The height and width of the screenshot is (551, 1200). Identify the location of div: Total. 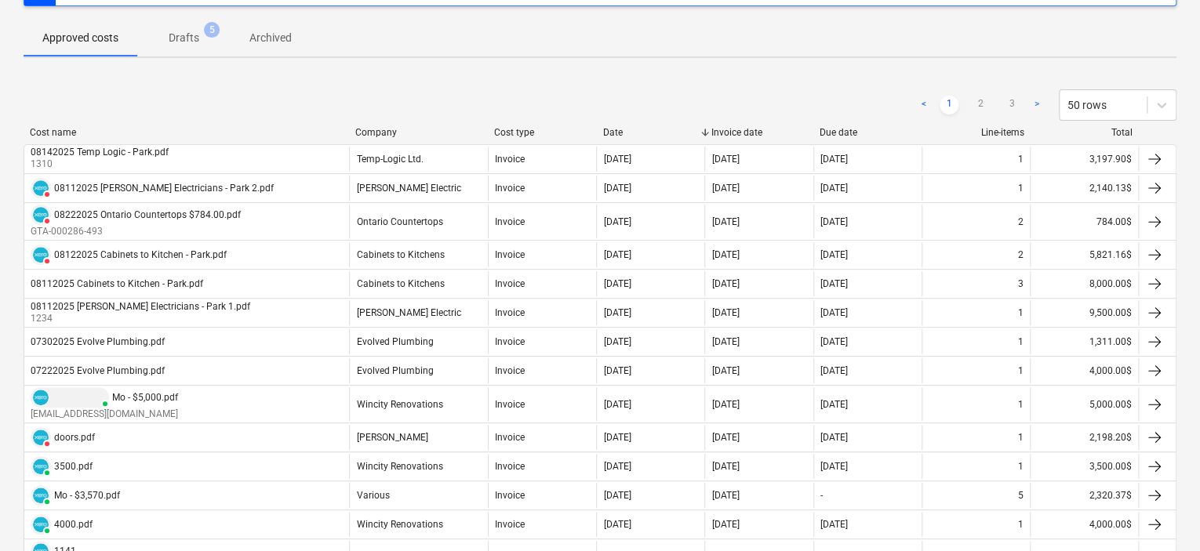
(1085, 133).